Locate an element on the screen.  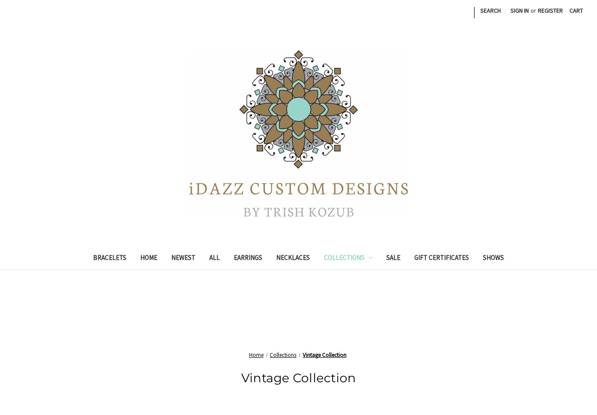
span: Vintage Collection is located at coordinates (325, 355).